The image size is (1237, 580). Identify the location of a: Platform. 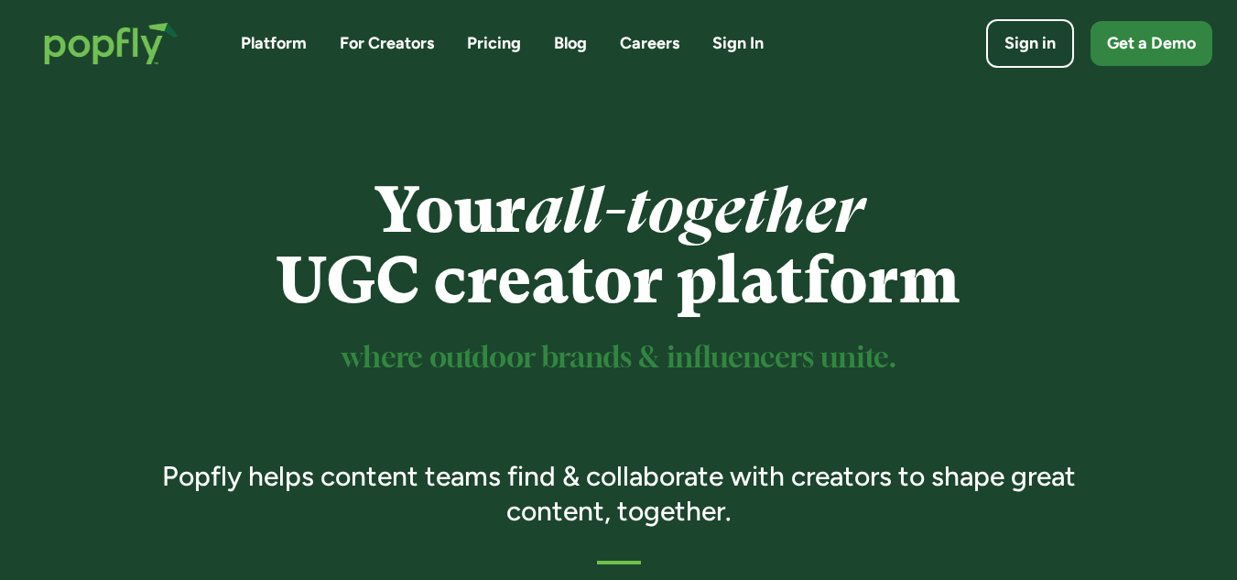
(274, 43).